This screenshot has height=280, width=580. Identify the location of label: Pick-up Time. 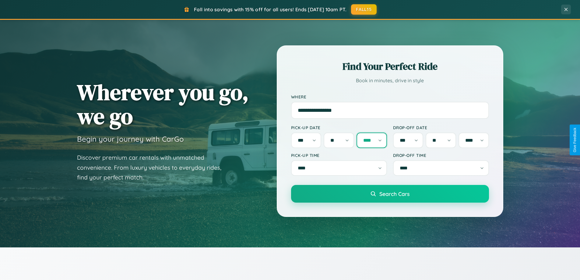
(339, 155).